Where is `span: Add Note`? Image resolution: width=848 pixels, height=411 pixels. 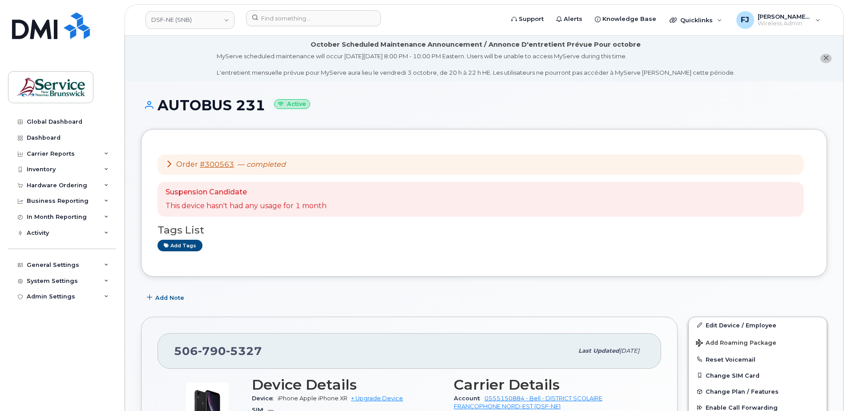
span: Add Note is located at coordinates (170, 298).